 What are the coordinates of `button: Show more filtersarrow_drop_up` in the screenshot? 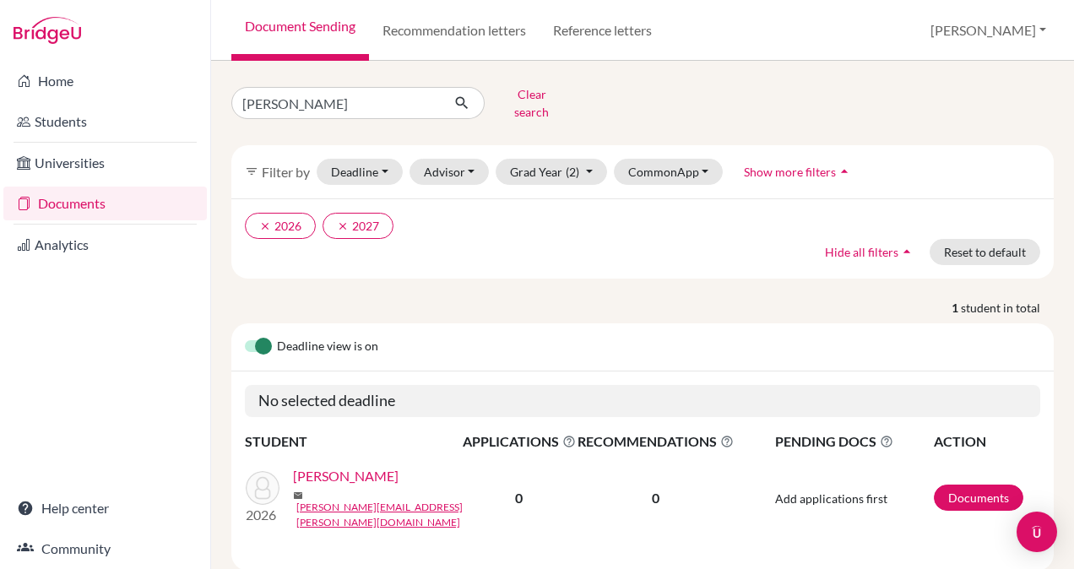 It's located at (798, 171).